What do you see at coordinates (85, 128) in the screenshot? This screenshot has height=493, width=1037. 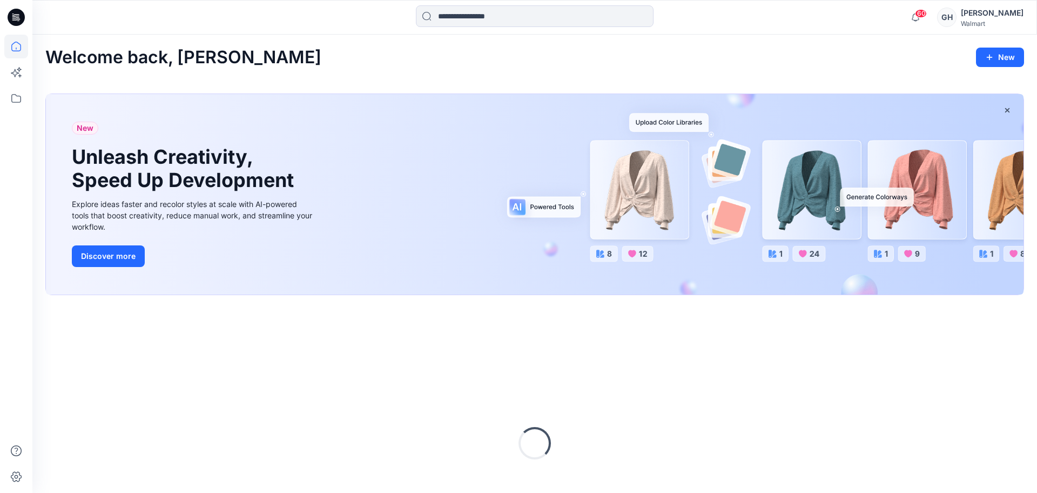 I see `span: New` at bounding box center [85, 128].